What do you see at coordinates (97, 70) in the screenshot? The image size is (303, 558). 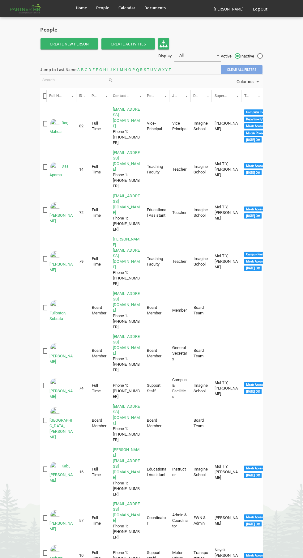 I see `span: F` at bounding box center [97, 70].